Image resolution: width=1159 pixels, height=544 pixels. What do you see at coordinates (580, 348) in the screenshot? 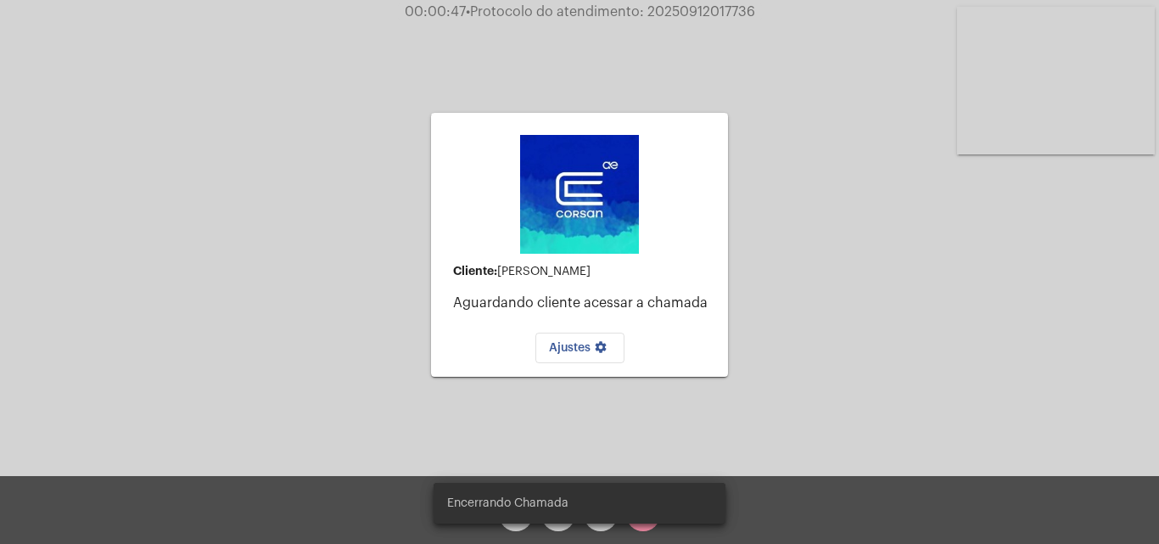
I see `button: Ajustes` at bounding box center [580, 348].